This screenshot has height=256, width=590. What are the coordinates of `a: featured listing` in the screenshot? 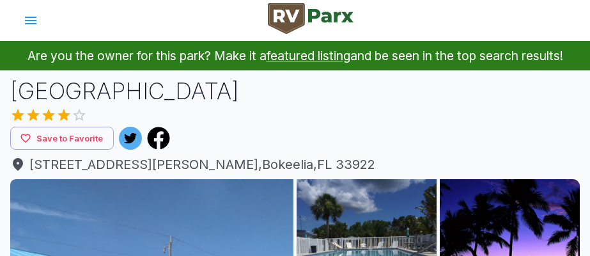 It's located at (308, 56).